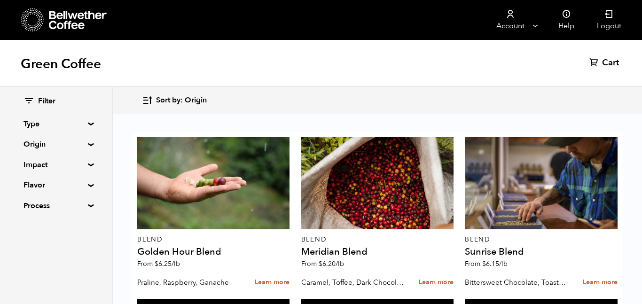 This screenshot has width=642, height=304. What do you see at coordinates (47, 102) in the screenshot?
I see `span: Filter` at bounding box center [47, 102].